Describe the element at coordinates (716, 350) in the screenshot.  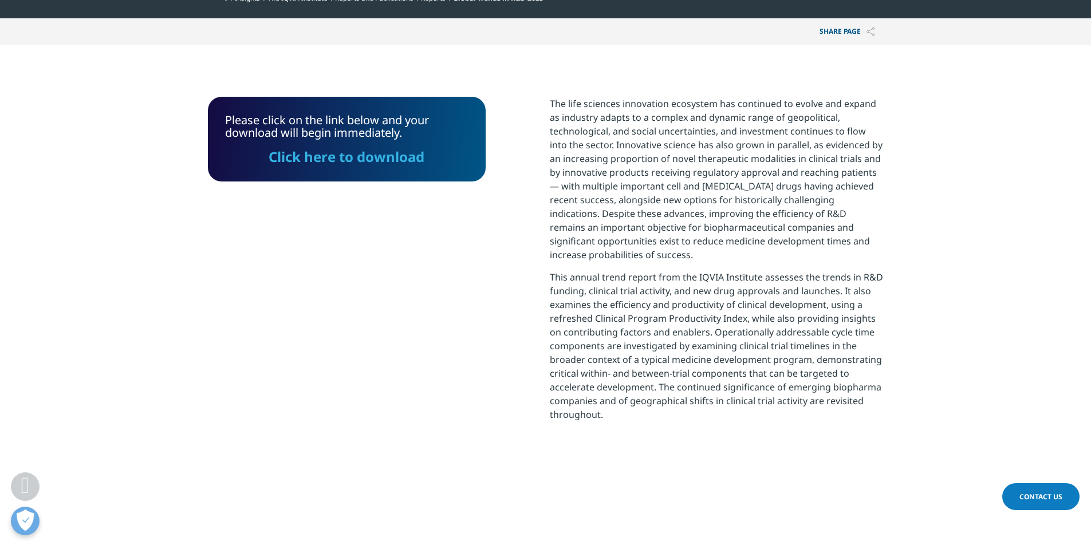
I see `p: This annual trend report from the IQVIA Institute assesses the trends in R&D funding, clinical tr...` at that location.